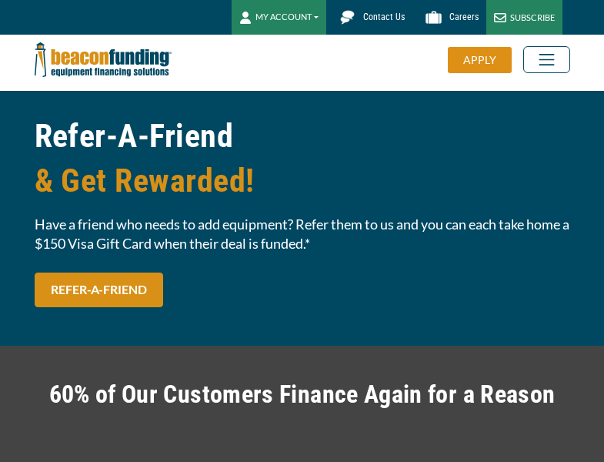 The image size is (604, 462). Describe the element at coordinates (303, 394) in the screenshot. I see `h2: 60% of Our Customers Finance Again for a Reason` at that location.